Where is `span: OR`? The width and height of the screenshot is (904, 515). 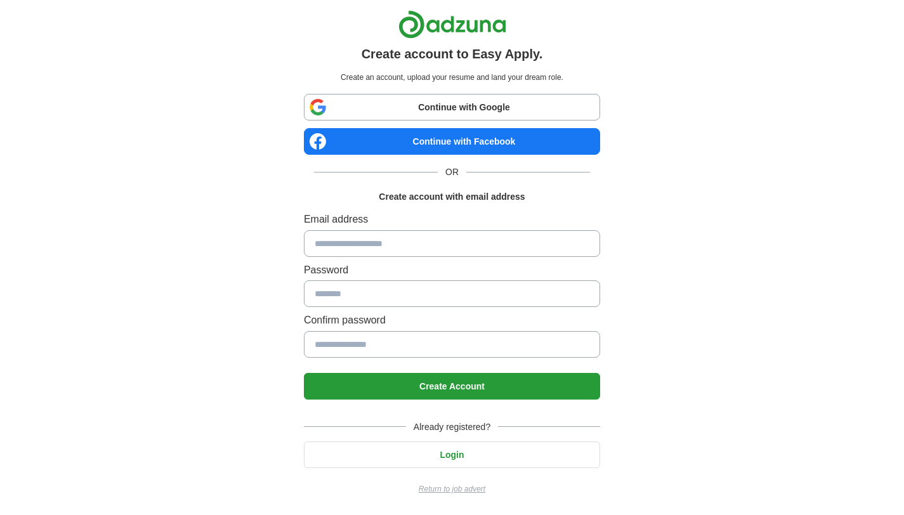 span: OR is located at coordinates (452, 172).